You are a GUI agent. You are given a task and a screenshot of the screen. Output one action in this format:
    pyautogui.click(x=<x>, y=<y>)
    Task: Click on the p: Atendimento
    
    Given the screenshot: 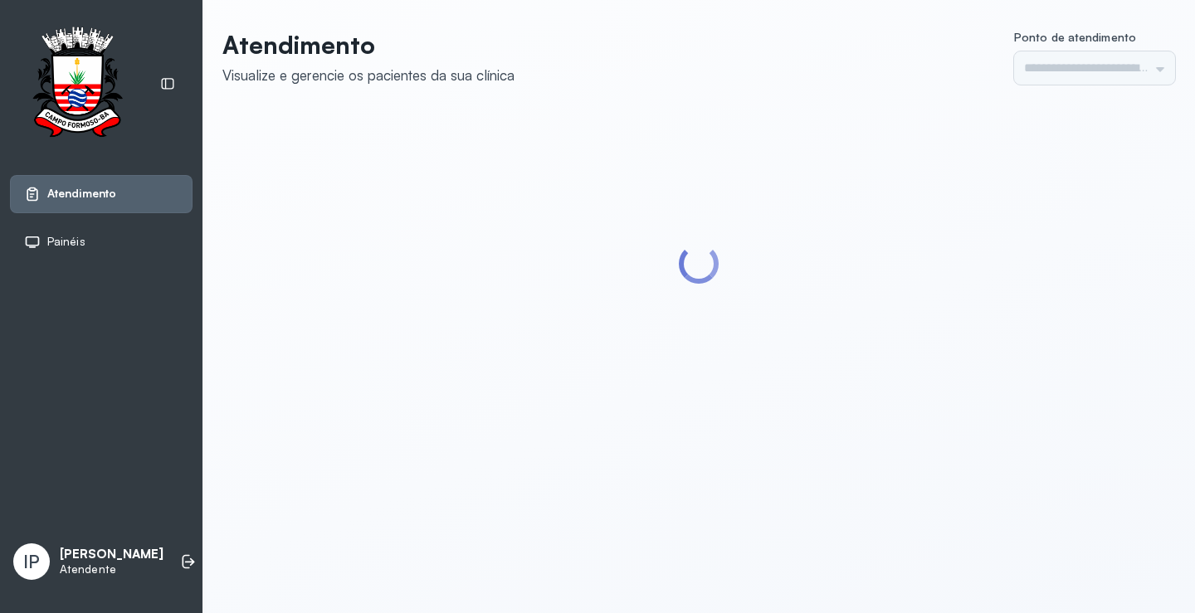 What is the action you would take?
    pyautogui.click(x=368, y=45)
    